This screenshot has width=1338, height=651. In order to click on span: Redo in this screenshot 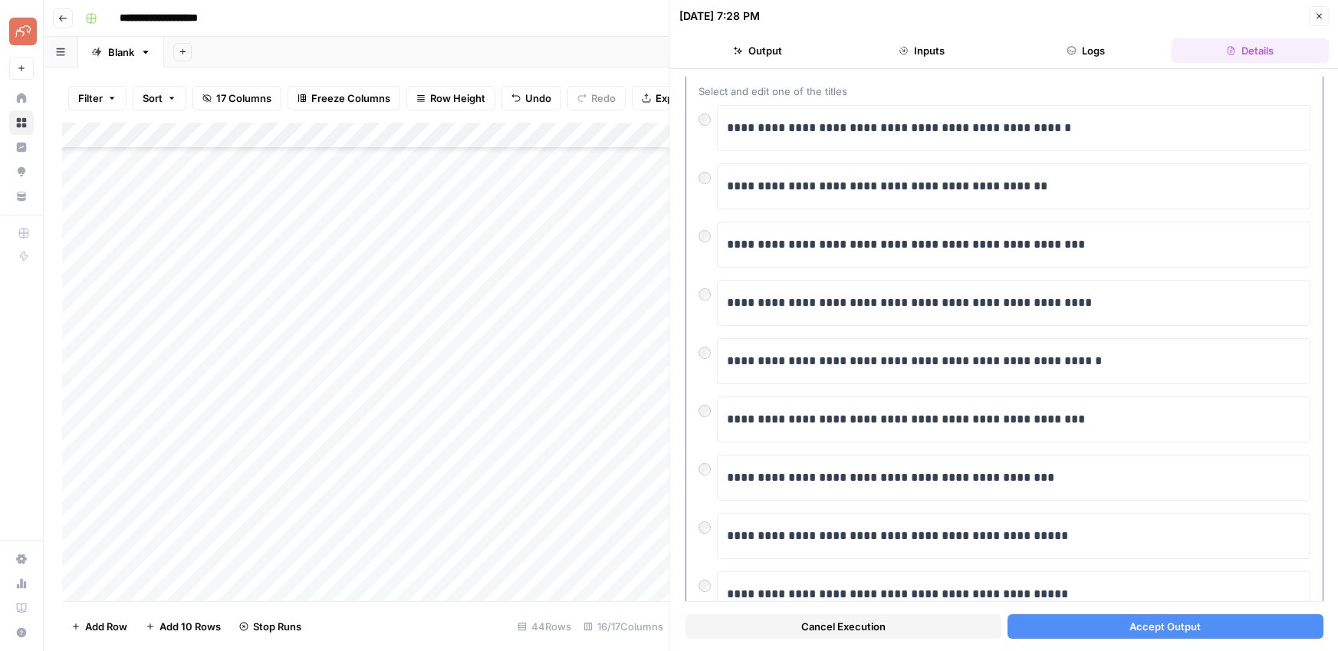, I will do `click(604, 98)`.